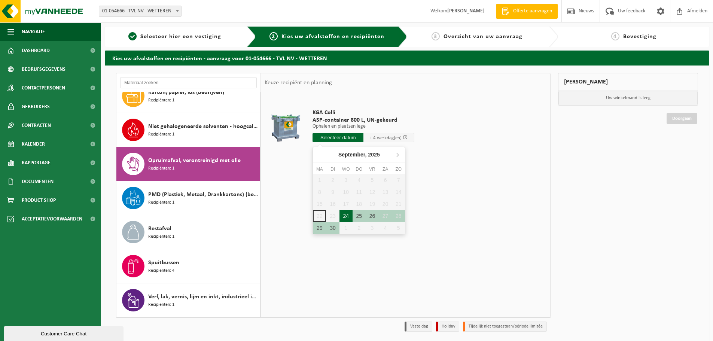 The height and width of the screenshot is (341, 713). I want to click on span: Dashboard, so click(36, 51).